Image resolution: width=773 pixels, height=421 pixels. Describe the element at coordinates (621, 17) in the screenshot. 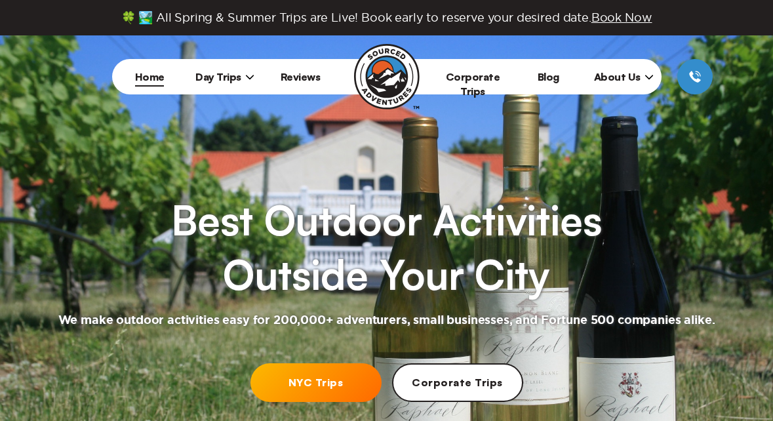

I see `span: Book Now` at that location.